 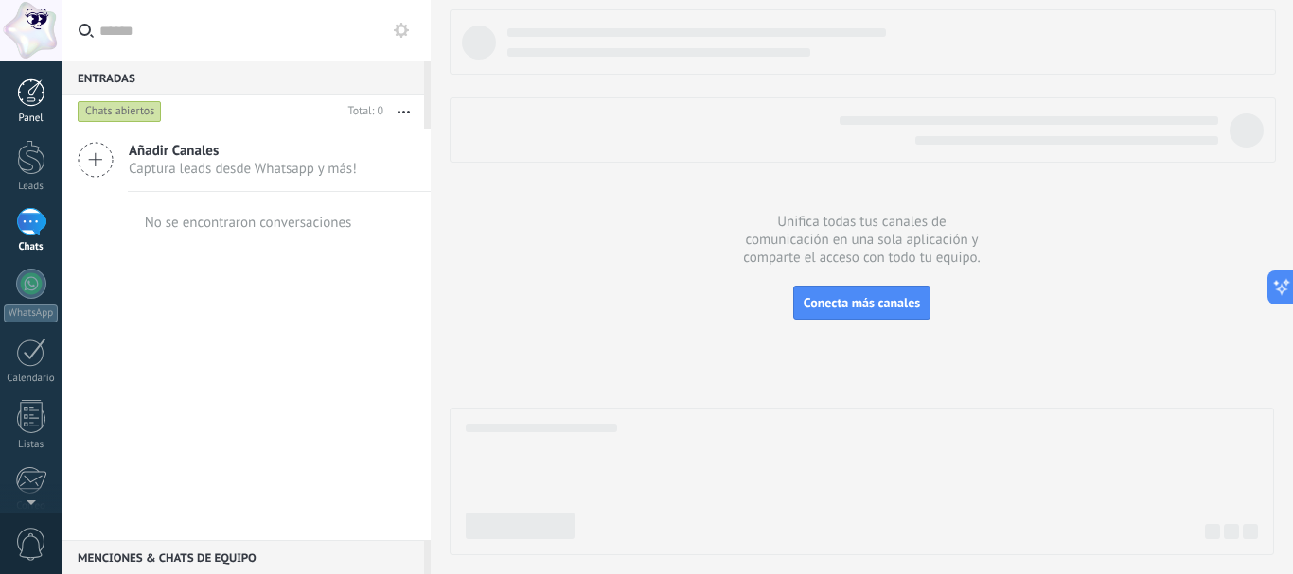 I want to click on div: Leads, so click(x=31, y=186).